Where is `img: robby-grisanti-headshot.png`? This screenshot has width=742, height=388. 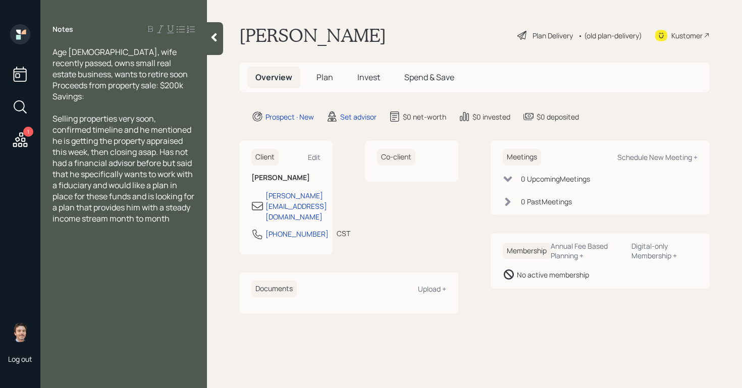 img: robby-grisanti-headshot.png is located at coordinates (20, 332).